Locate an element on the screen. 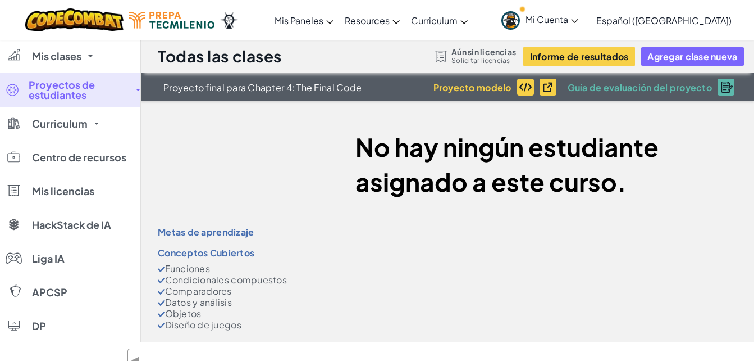  button: Informe de resultados is located at coordinates (580, 56).